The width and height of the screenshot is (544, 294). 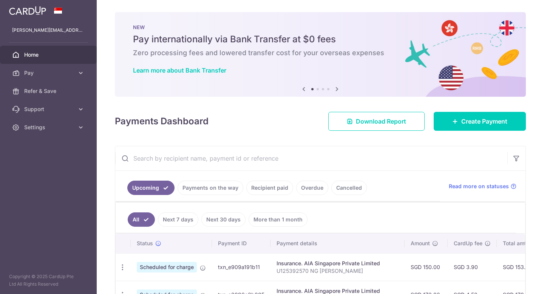 What do you see at coordinates (312, 188) in the screenshot?
I see `a: Overdue` at bounding box center [312, 188].